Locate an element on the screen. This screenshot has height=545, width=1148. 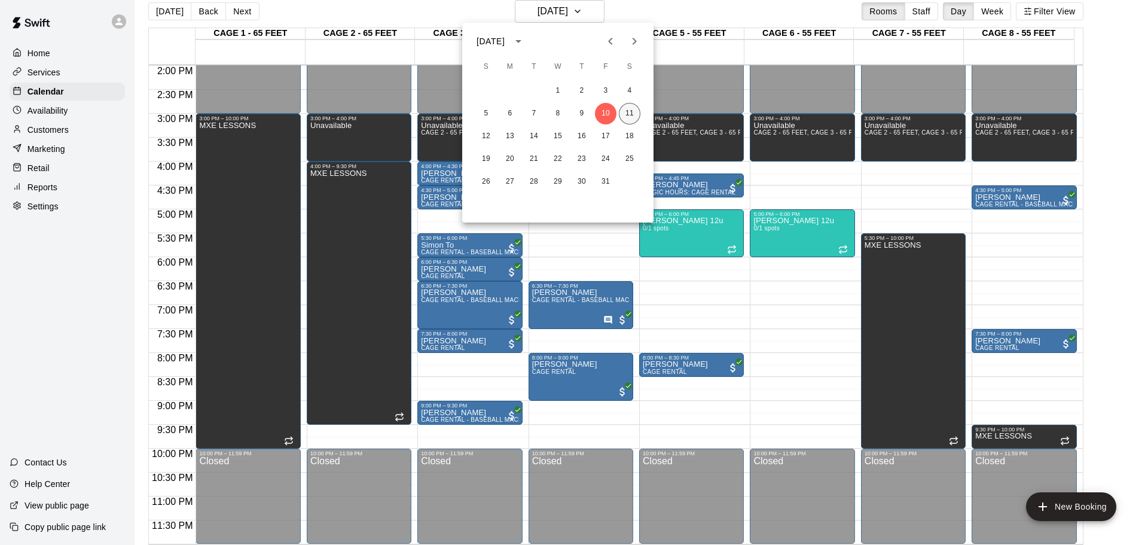
button: 13 is located at coordinates (510, 136).